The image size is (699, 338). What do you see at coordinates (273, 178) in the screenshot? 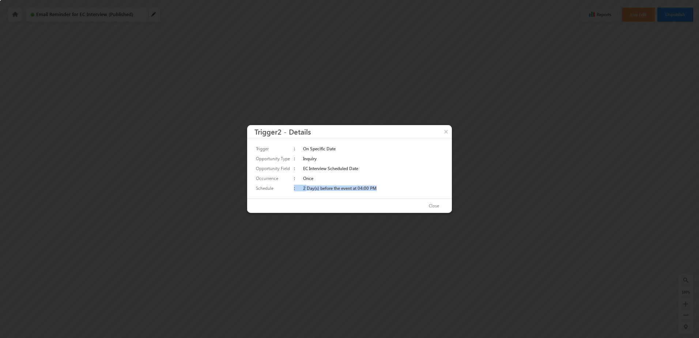
I see `td: Occurrence` at bounding box center [273, 178].